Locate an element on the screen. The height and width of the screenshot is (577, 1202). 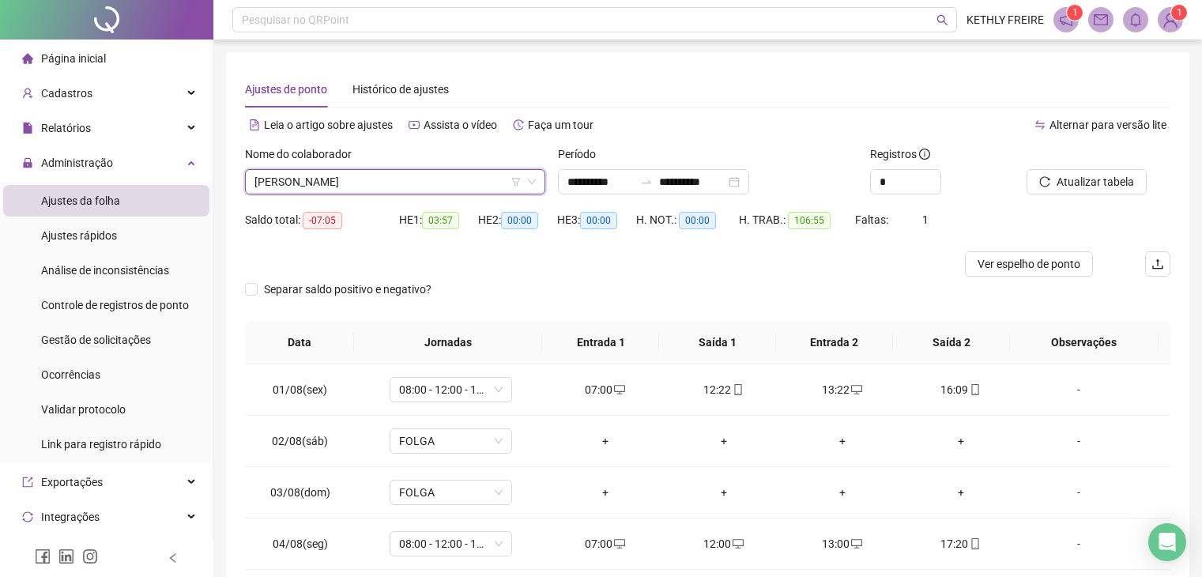
span: upload is located at coordinates (1158, 264).